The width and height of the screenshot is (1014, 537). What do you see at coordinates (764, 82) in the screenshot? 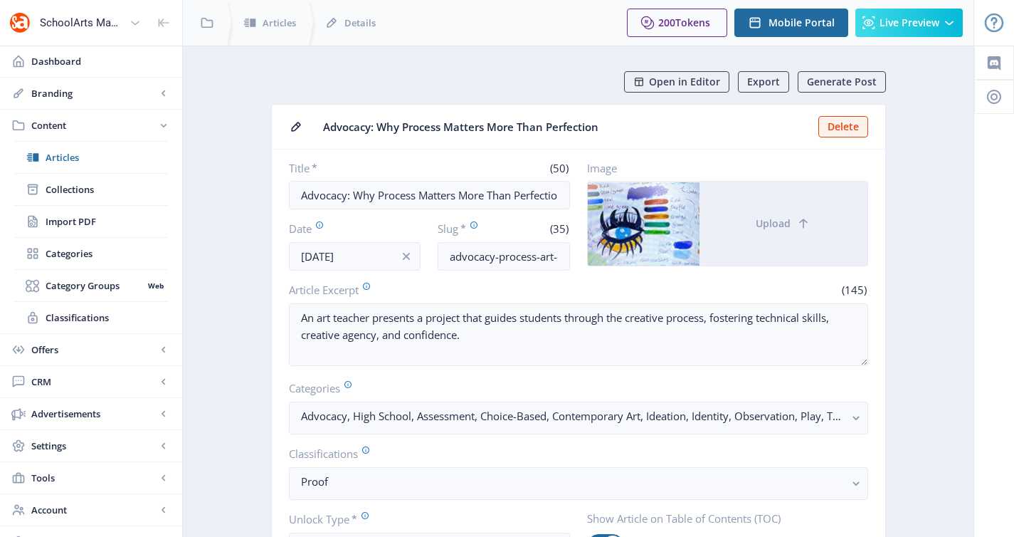
I see `span: Export` at bounding box center [764, 82].